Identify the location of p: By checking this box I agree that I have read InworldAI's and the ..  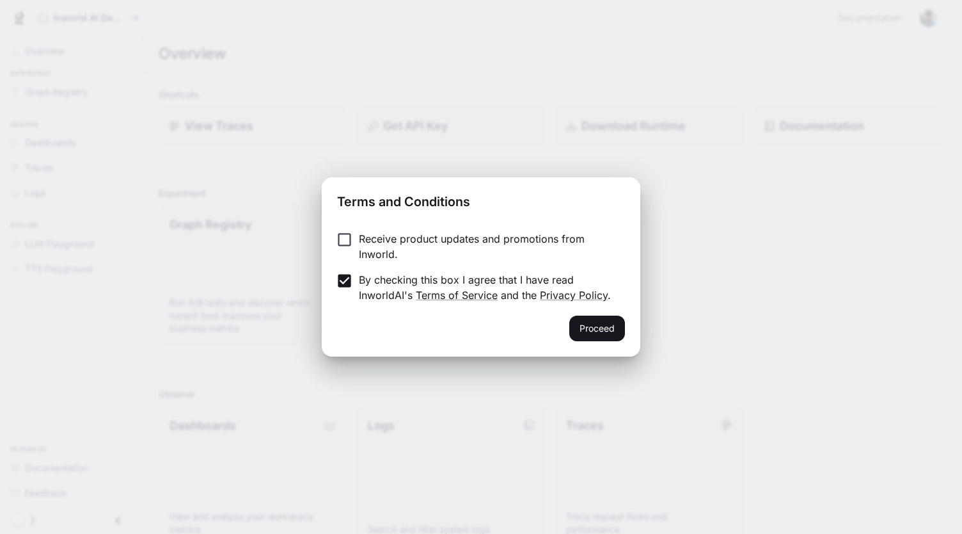
(487, 287).